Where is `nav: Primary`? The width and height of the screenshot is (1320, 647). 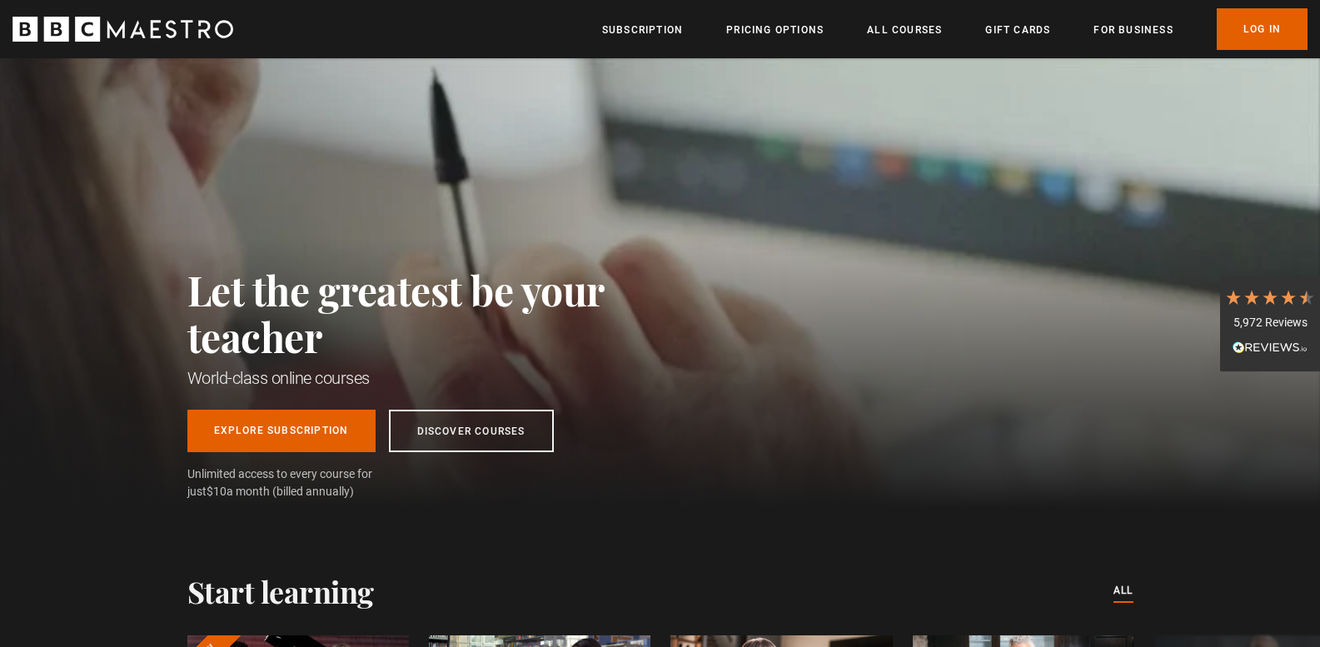
nav: Primary is located at coordinates (955, 29).